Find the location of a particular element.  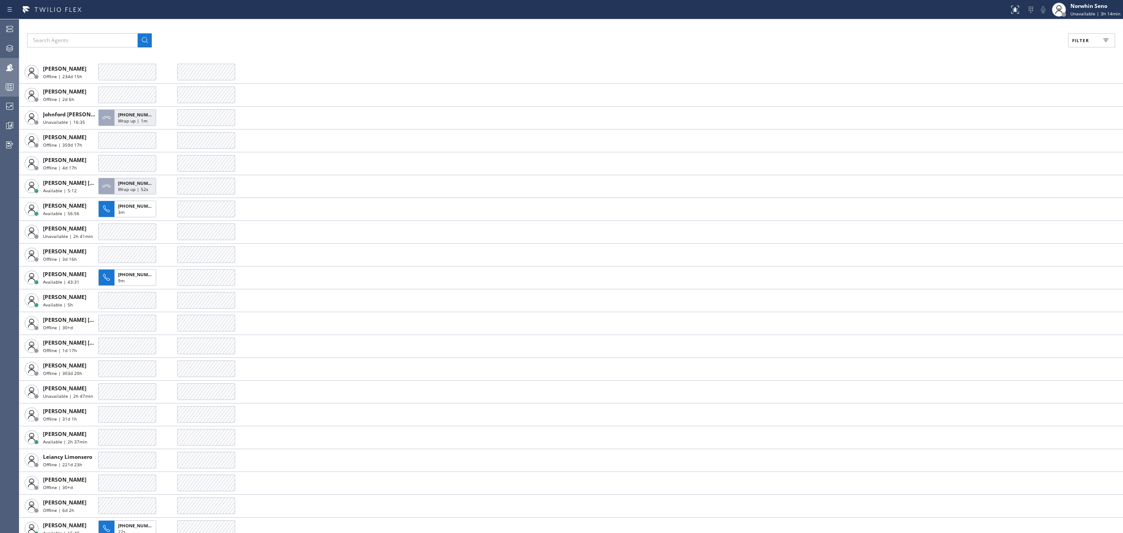

span: Offline | 1d 17h is located at coordinates (60, 350).